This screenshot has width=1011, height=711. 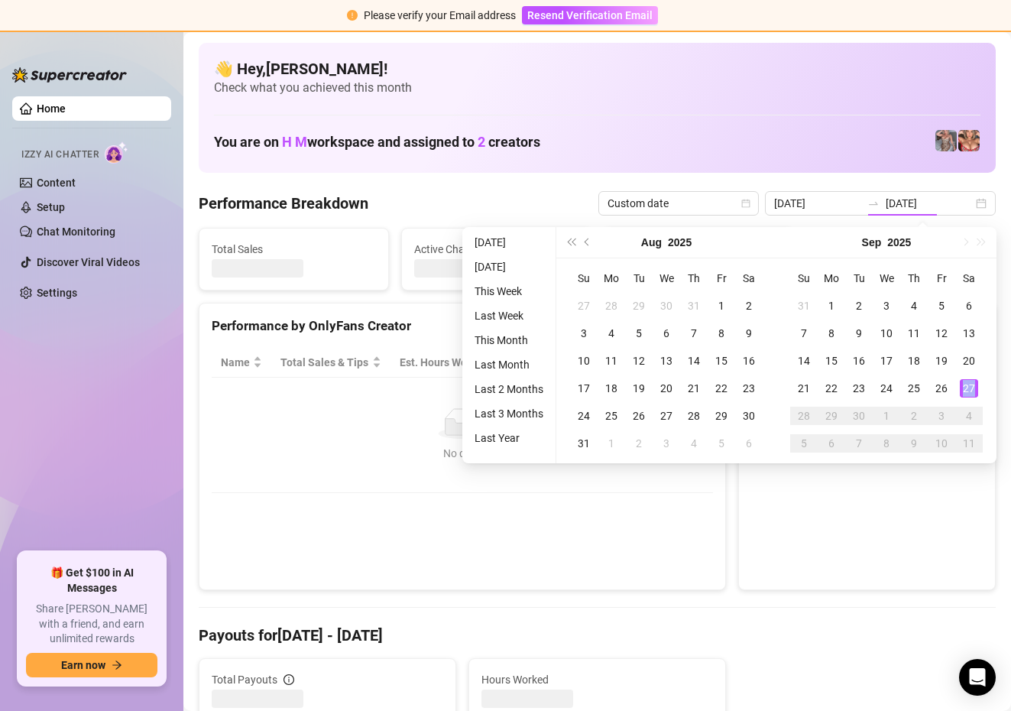 What do you see at coordinates (818, 203) in the screenshot?
I see `input: Start date` at bounding box center [818, 203].